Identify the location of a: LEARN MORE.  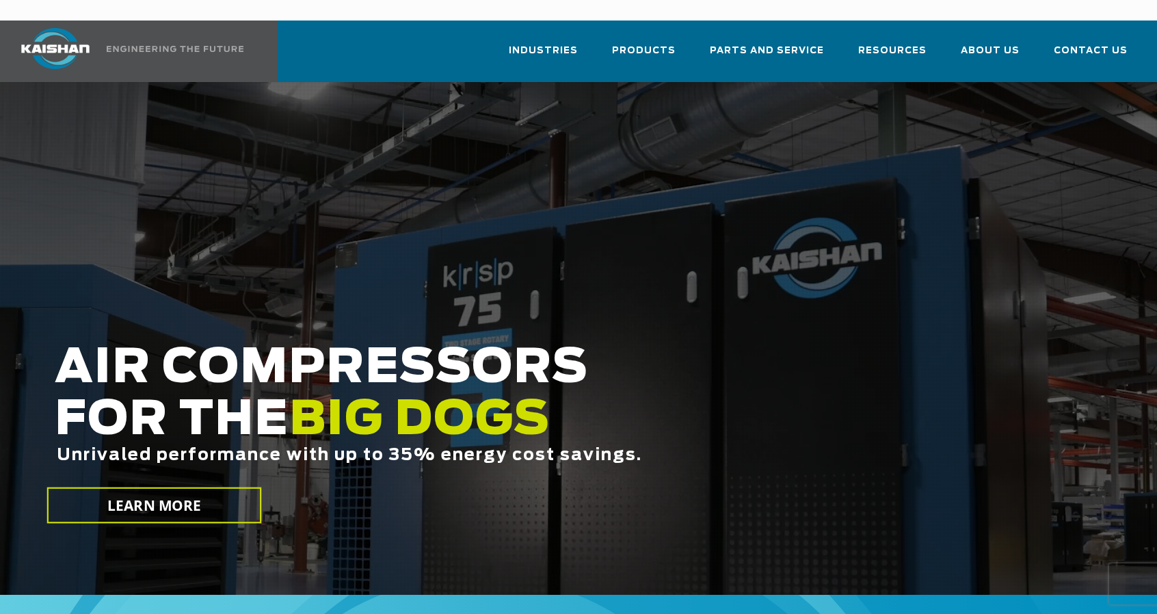
(154, 505).